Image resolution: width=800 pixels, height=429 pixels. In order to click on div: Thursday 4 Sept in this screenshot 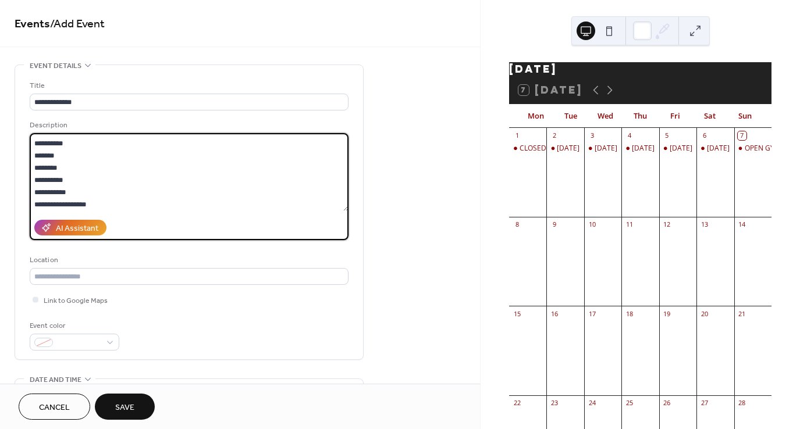, I will do `click(640, 148)`.